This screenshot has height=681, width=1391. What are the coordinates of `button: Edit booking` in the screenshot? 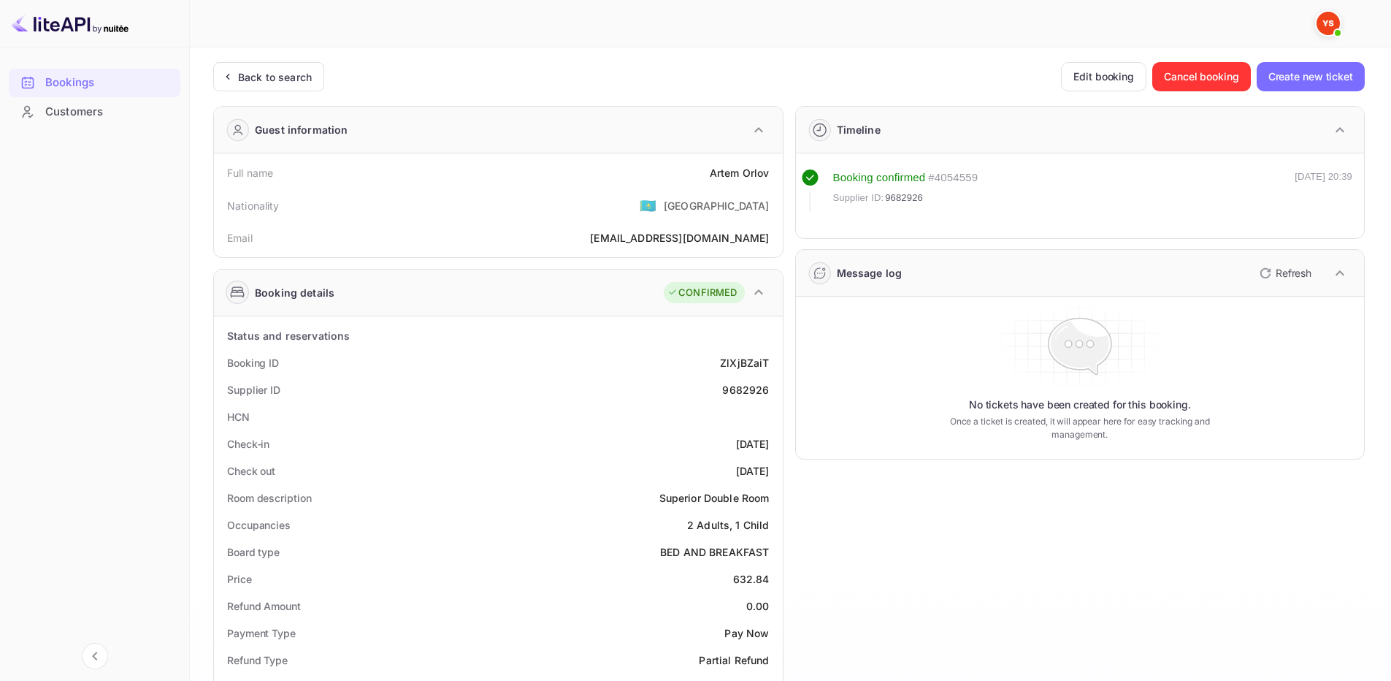 It's located at (1103, 77).